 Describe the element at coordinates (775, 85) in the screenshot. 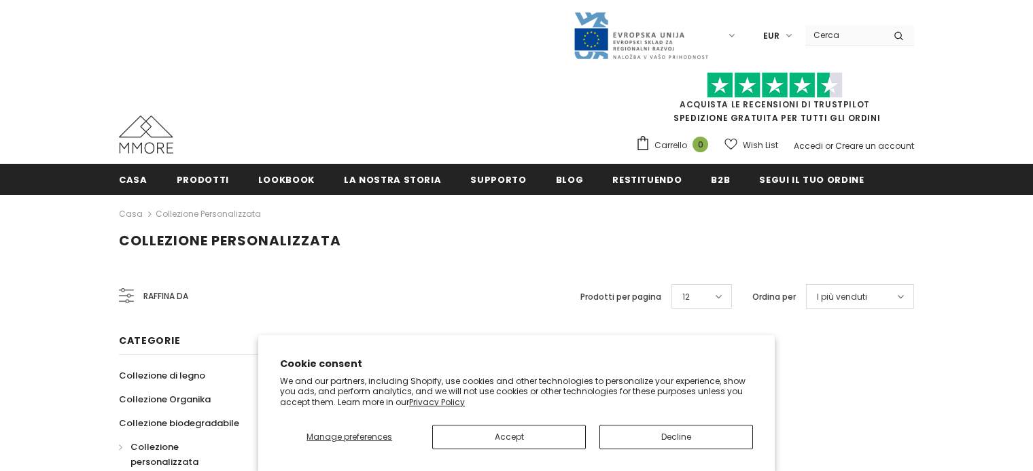

I see `img: Fidati di Pilot Stars` at that location.